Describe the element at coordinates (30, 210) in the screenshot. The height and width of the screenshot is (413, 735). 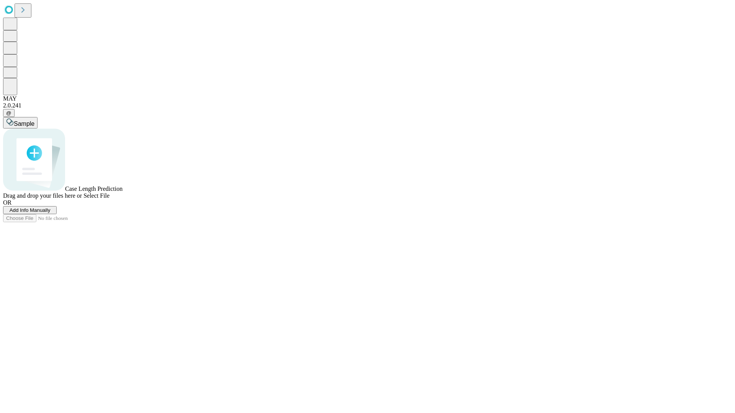
I see `button: Add Info Manually` at that location.